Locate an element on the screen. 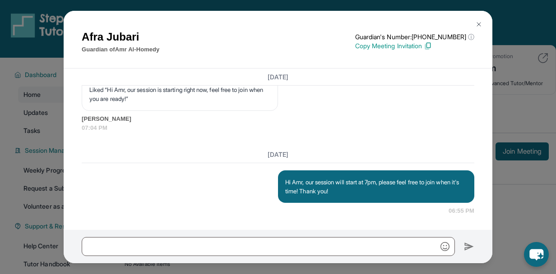 This screenshot has width=556, height=274. p: Guardian of Amr Al-Homedy is located at coordinates (120, 50).